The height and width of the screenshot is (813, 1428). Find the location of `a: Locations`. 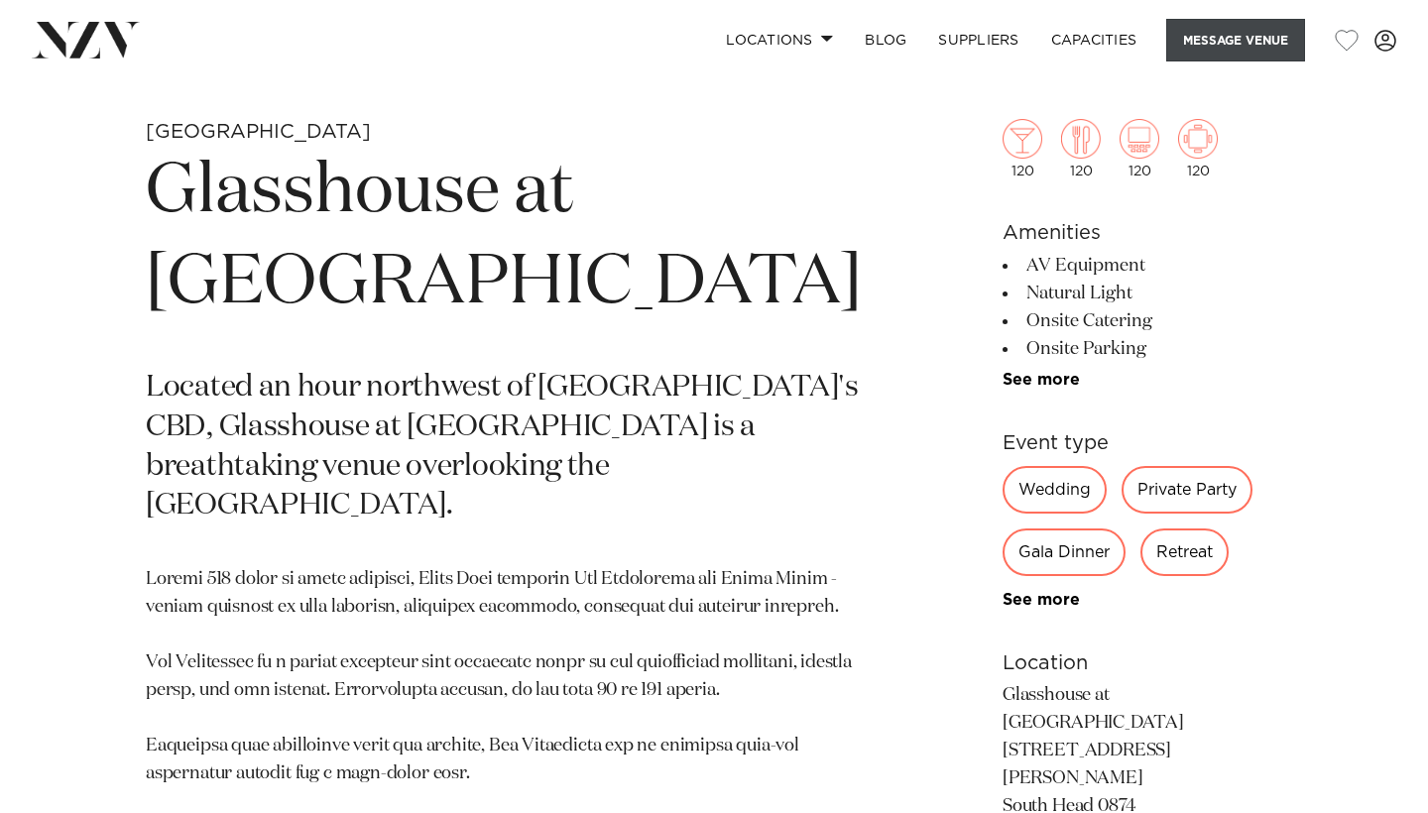

a: Locations is located at coordinates (780, 40).